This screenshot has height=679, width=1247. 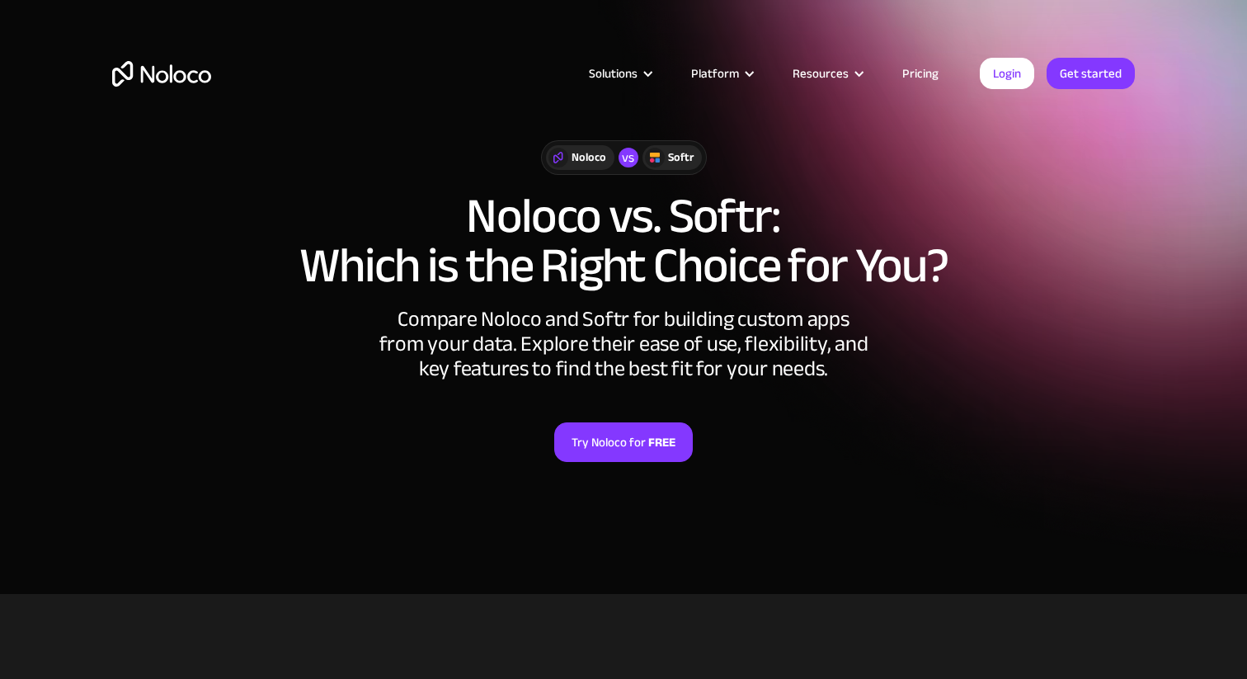 I want to click on h1: Noloco vs. Softr: Which is the Right Choice for You?, so click(x=624, y=241).